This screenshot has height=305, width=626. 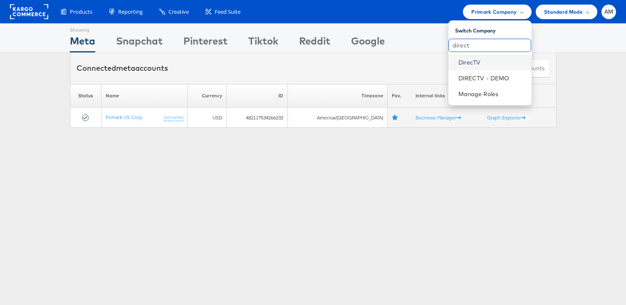 I want to click on div: Showing, so click(x=82, y=29).